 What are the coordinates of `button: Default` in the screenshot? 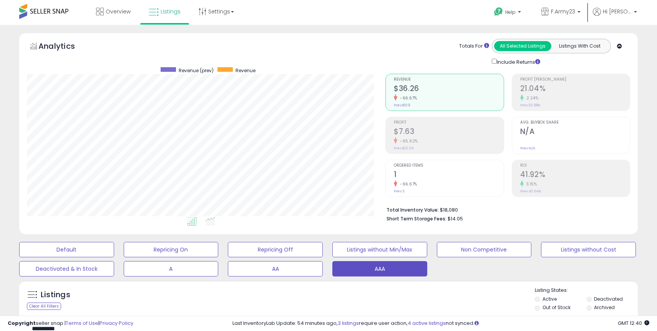 It's located at (66, 250).